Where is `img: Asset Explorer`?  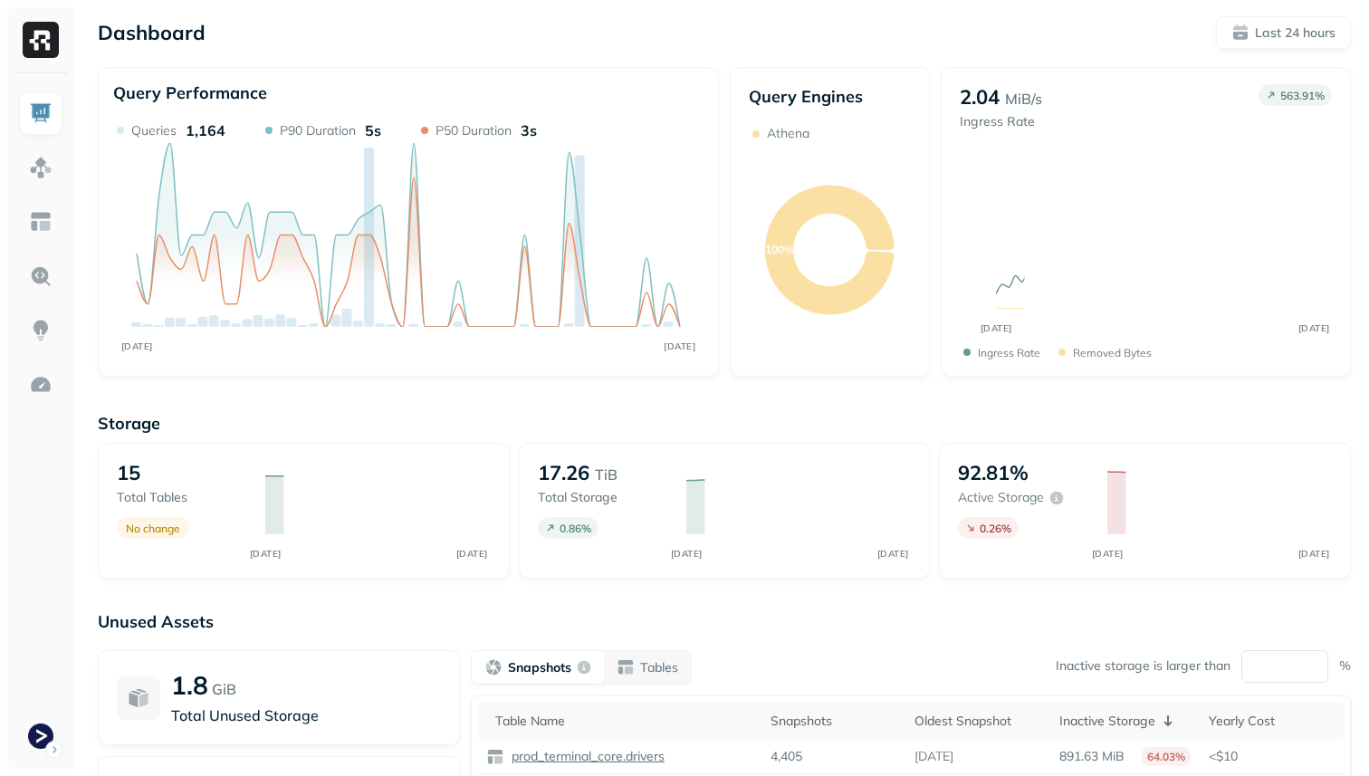
img: Asset Explorer is located at coordinates (41, 222).